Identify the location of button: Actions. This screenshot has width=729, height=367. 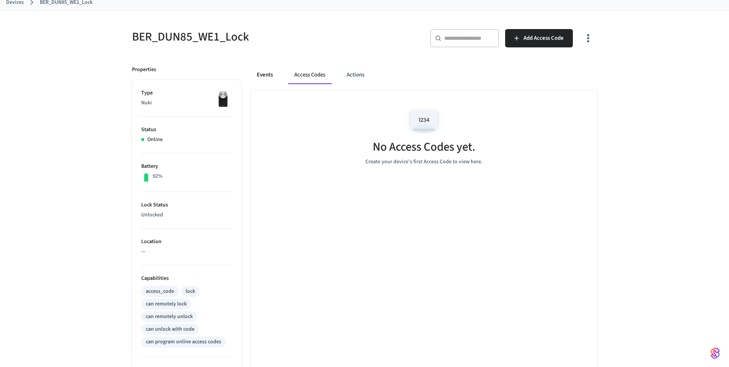
(355, 75).